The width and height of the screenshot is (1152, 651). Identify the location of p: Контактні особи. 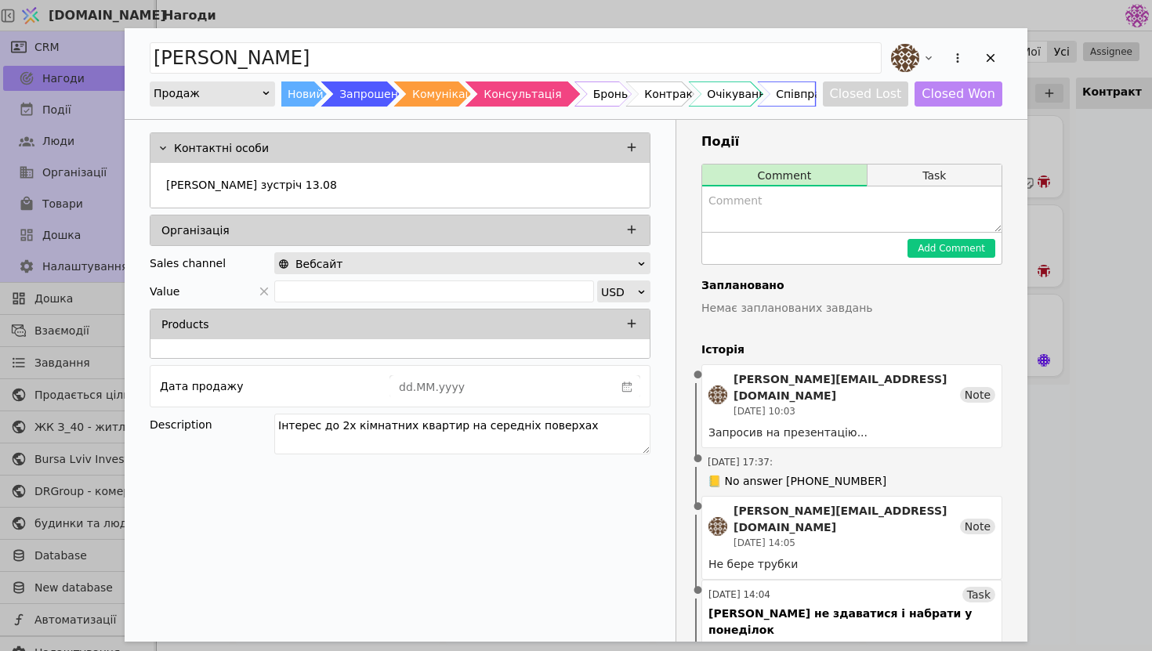
(221, 148).